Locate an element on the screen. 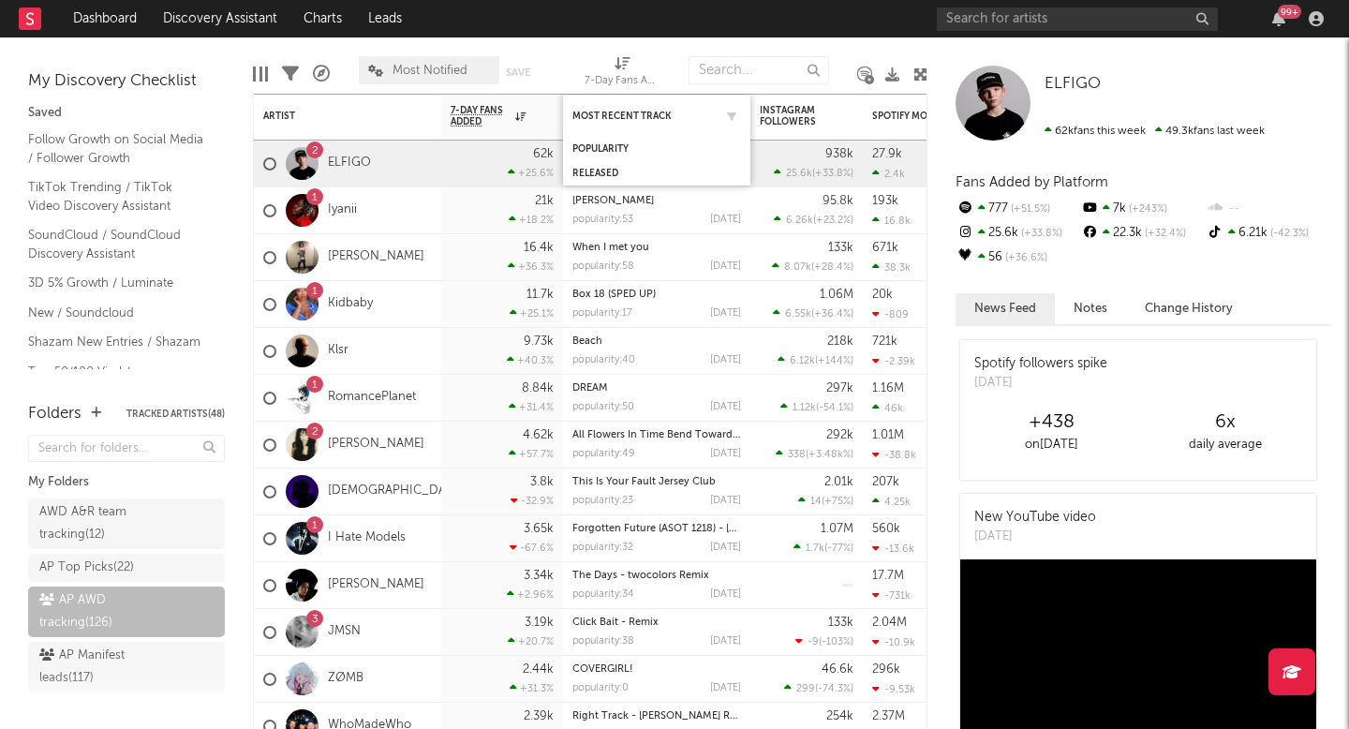 This screenshot has height=729, width=1349. div: 20k is located at coordinates (882, 294).